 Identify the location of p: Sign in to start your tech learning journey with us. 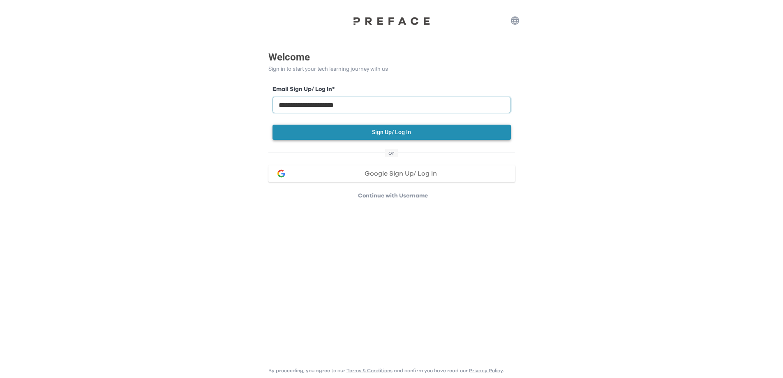
(392, 69).